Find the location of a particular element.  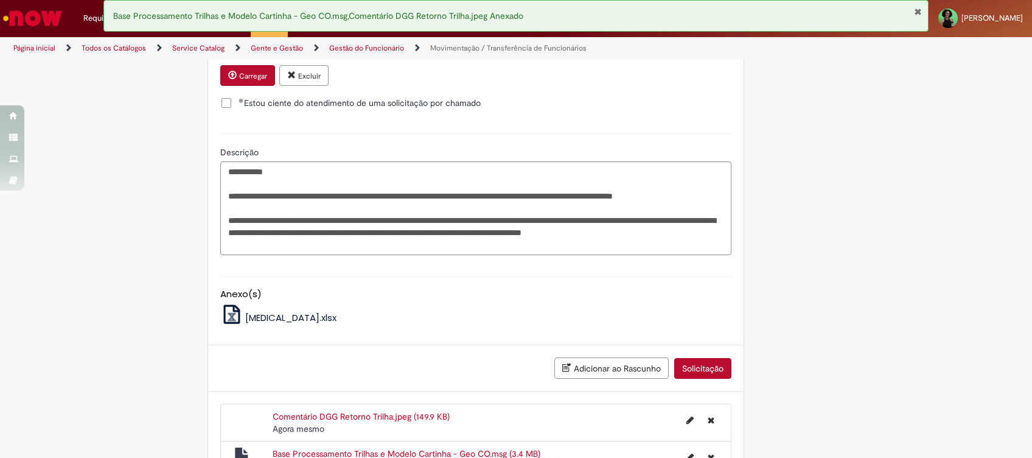

button: Carregar anexo de Anexo com o OK do jurídico Required is located at coordinates (248, 75).